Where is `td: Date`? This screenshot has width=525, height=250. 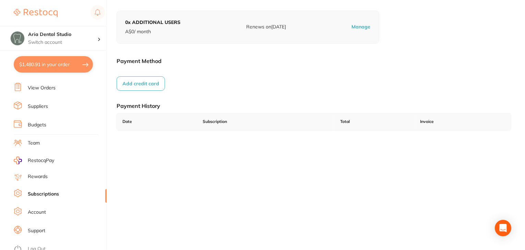 td: Date is located at coordinates (157, 122).